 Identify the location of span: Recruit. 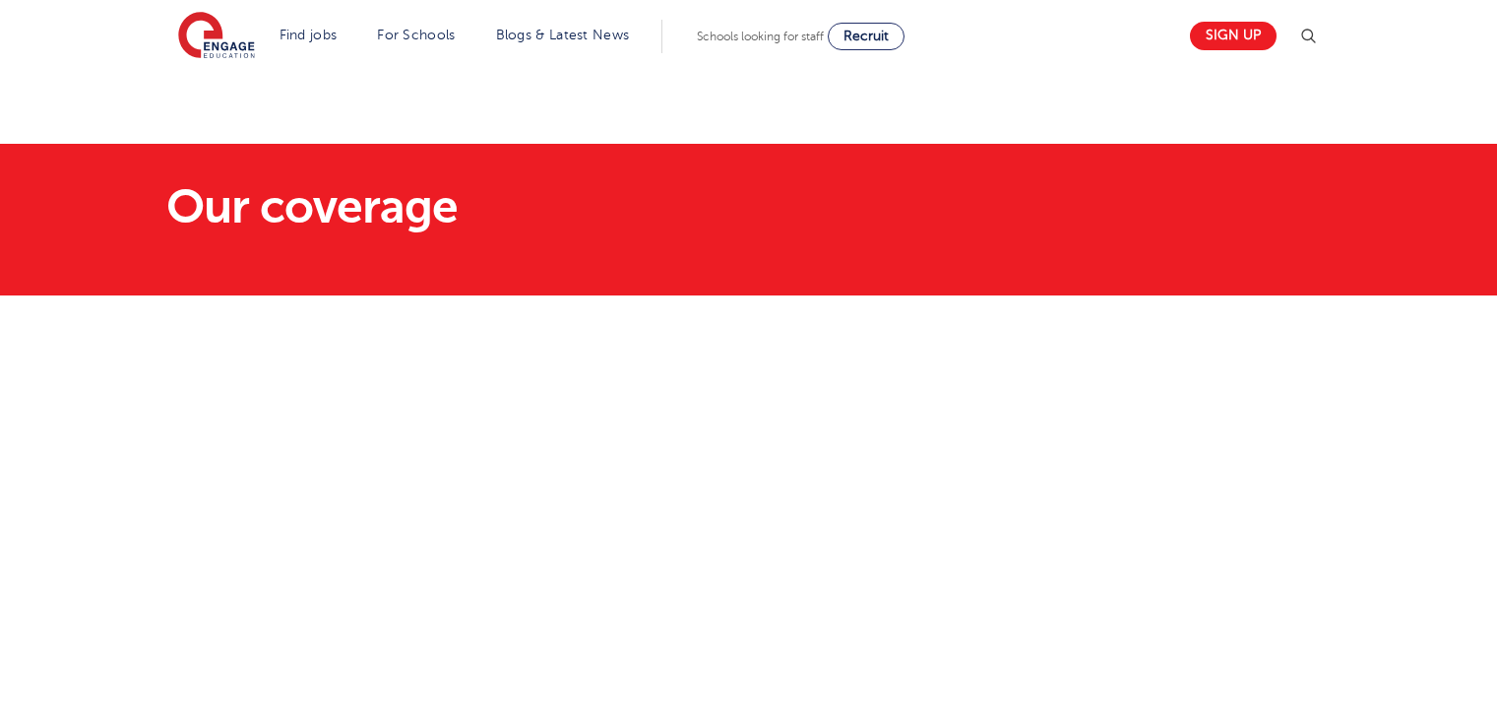
(866, 35).